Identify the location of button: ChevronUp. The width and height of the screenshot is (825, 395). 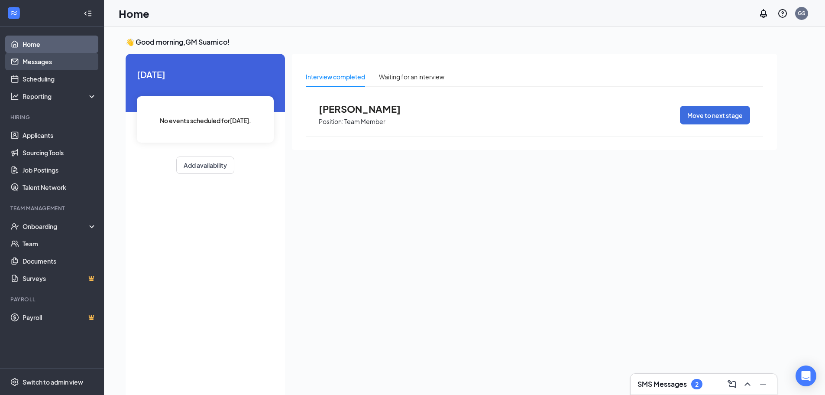
(747, 384).